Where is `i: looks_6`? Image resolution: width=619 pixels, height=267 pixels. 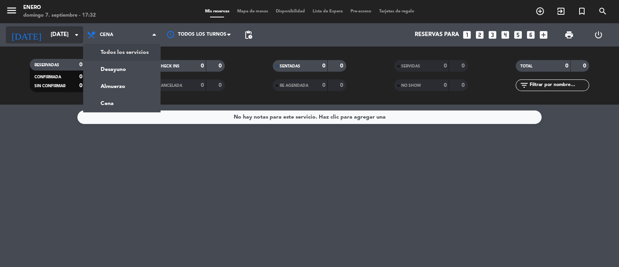
i: looks_6 is located at coordinates (531, 35).